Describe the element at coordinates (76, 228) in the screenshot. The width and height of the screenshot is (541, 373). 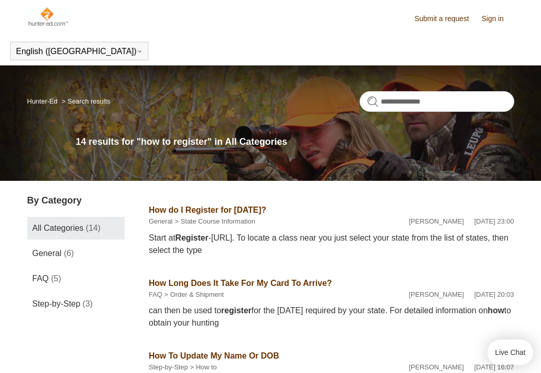
I see `a: All Categories (14)` at that location.